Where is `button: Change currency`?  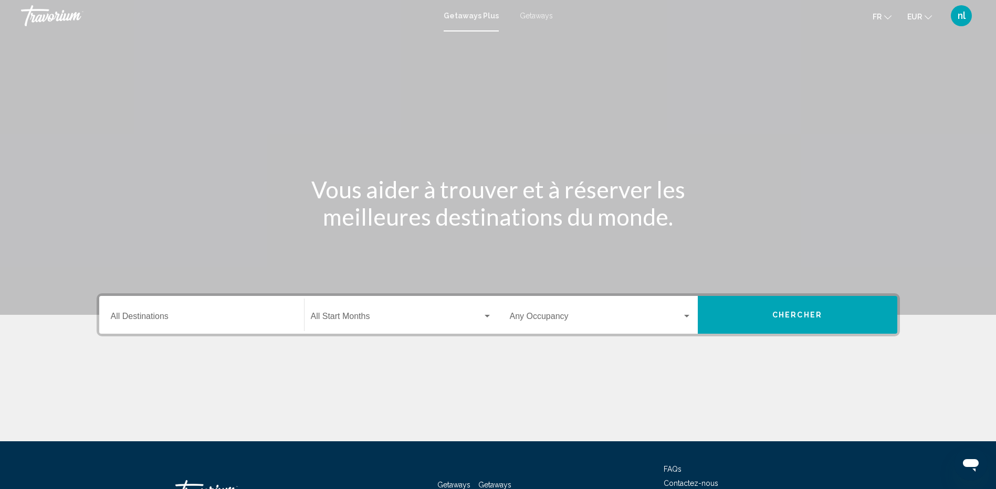 button: Change currency is located at coordinates (920, 16).